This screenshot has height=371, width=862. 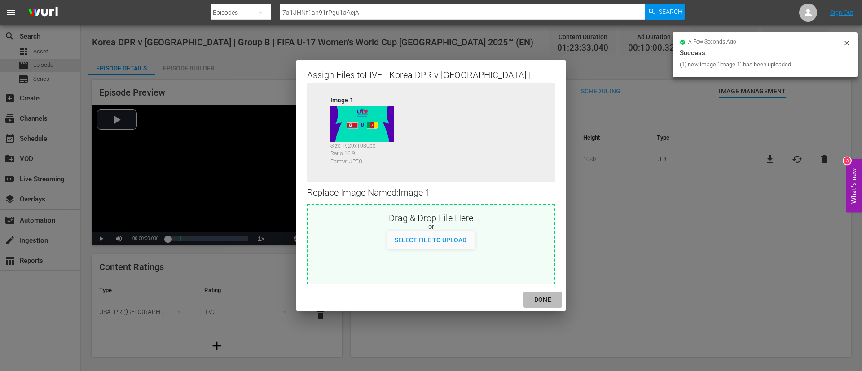 What do you see at coordinates (431, 227) in the screenshot?
I see `div: or` at bounding box center [431, 227].